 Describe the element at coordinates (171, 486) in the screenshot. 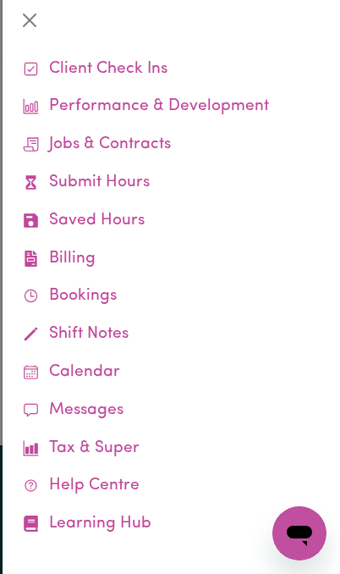

I see `a: Help Centre` at that location.